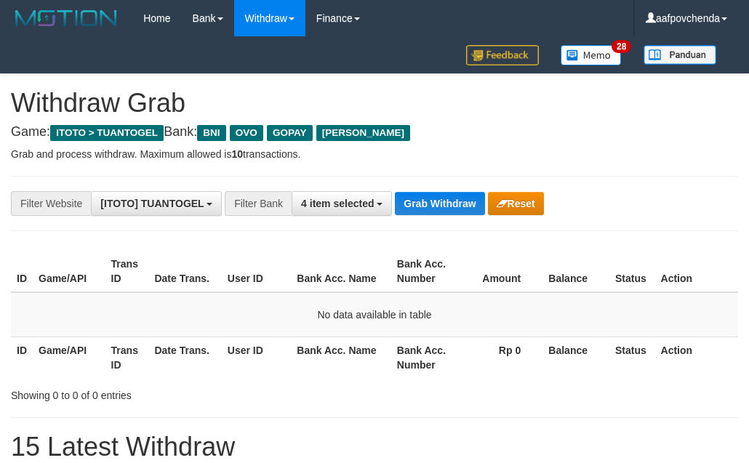 The height and width of the screenshot is (463, 749). I want to click on div: Filter Bank, so click(258, 204).